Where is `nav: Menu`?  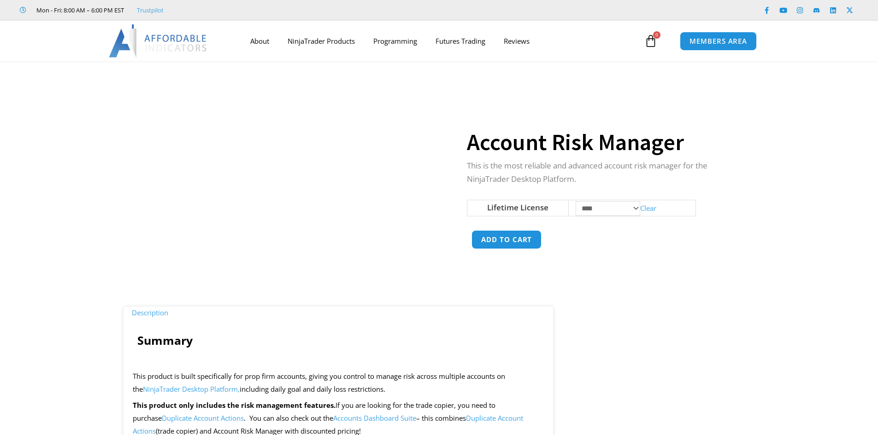 nav: Menu is located at coordinates (441, 41).